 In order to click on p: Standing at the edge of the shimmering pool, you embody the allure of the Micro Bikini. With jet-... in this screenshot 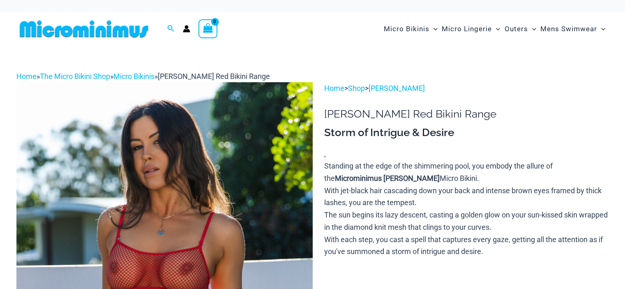, I will do `click(467, 209)`.